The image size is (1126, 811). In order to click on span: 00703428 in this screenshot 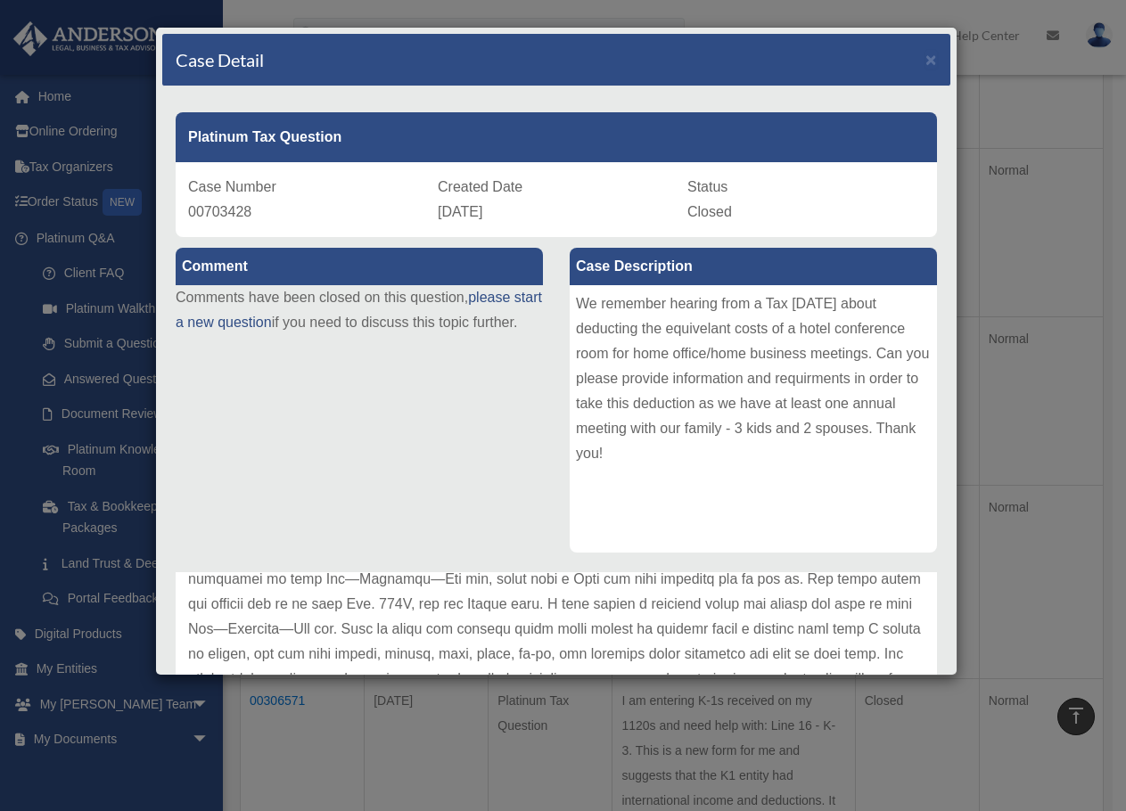, I will do `click(219, 211)`.